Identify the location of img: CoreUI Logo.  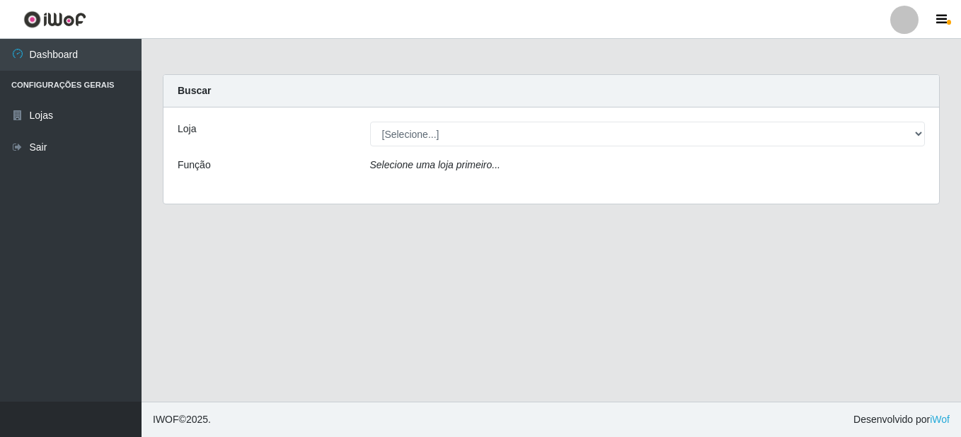
(55, 19).